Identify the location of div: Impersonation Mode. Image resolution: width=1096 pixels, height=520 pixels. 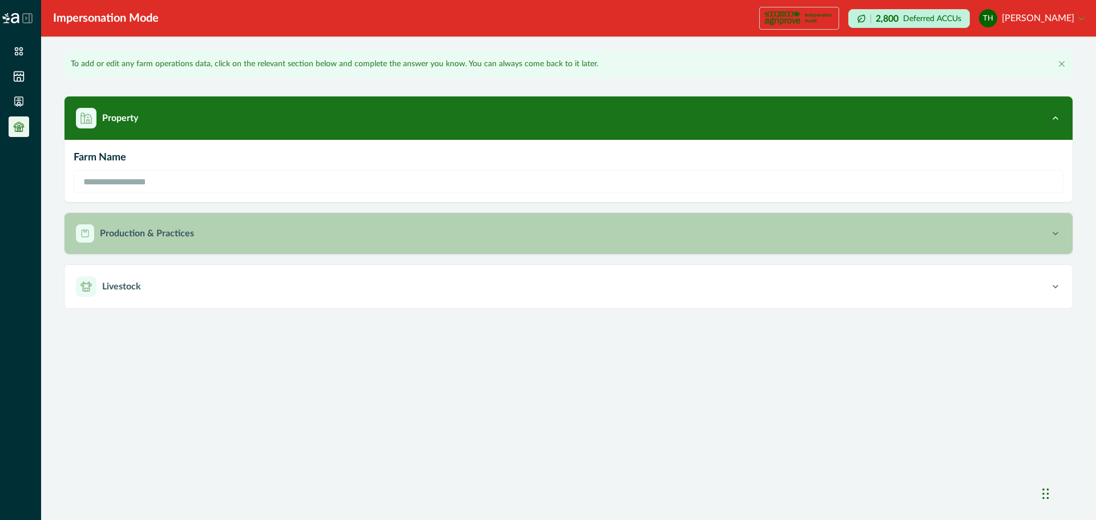
(106, 18).